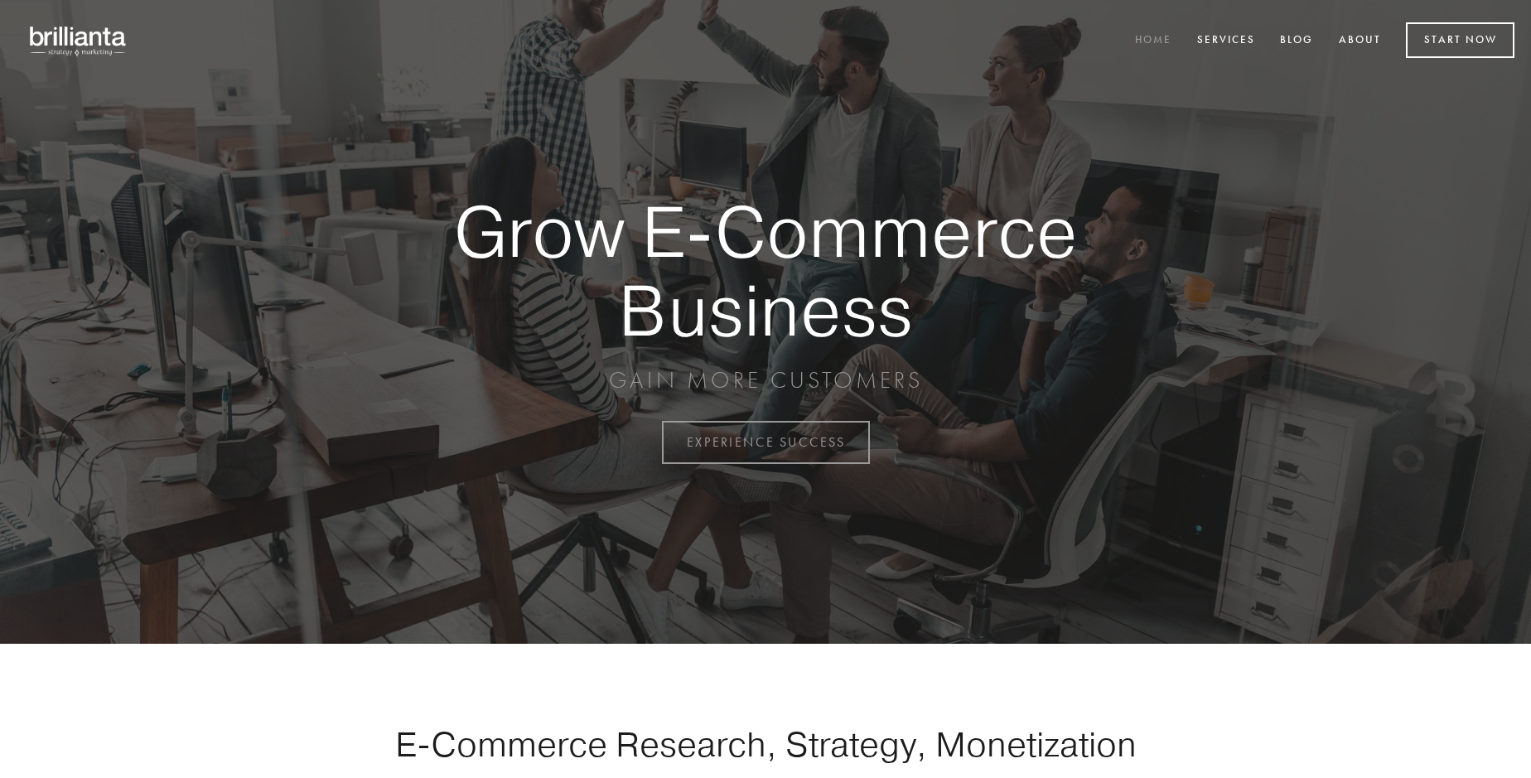 The width and height of the screenshot is (1531, 778). What do you see at coordinates (79, 41) in the screenshot?
I see `img: brillianta - research, strategy, marketing` at bounding box center [79, 41].